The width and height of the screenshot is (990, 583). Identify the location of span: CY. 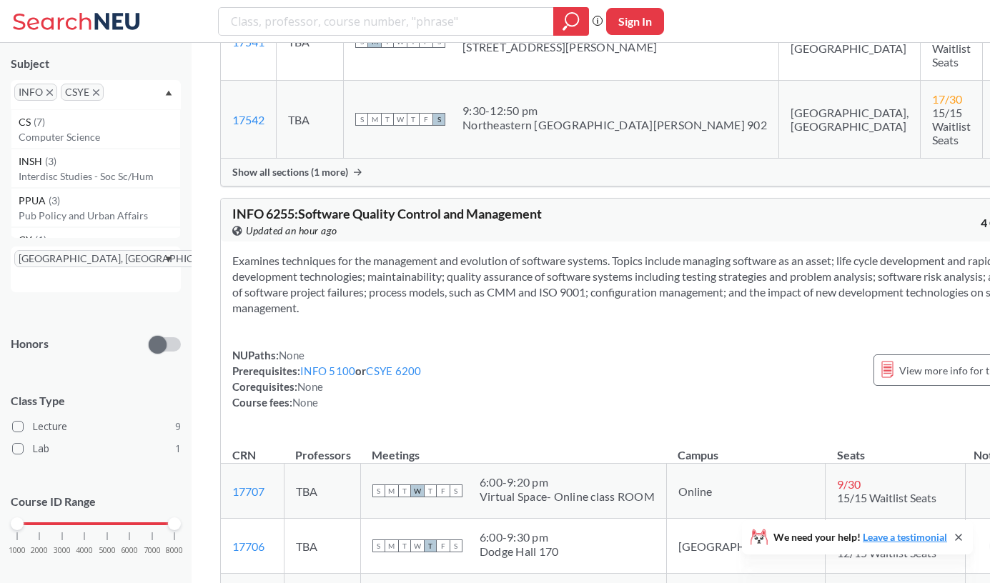
(26, 240).